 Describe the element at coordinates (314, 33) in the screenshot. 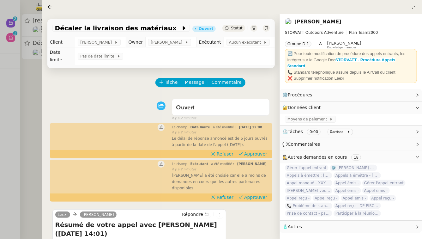

I see `span: STORVATT Outdoors Adventure` at that location.